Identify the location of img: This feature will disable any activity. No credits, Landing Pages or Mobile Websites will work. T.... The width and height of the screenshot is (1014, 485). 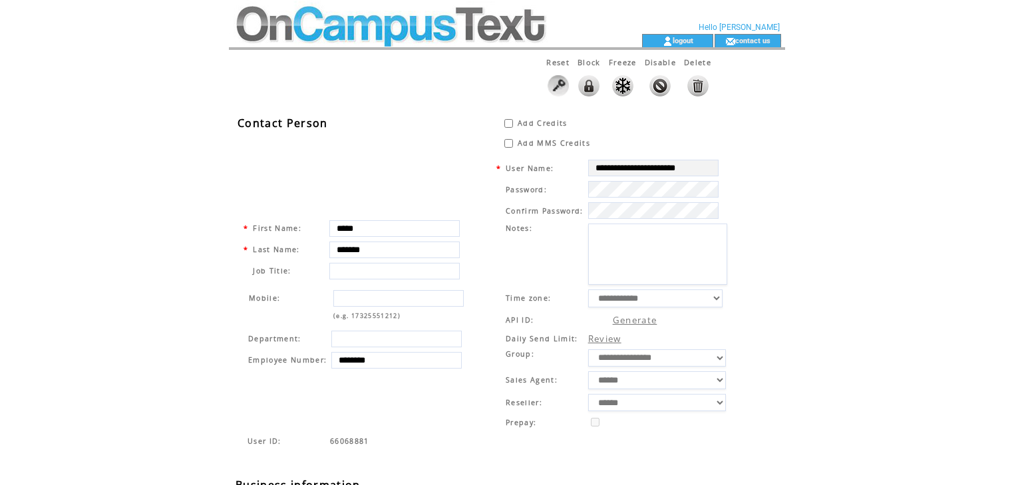
(660, 86).